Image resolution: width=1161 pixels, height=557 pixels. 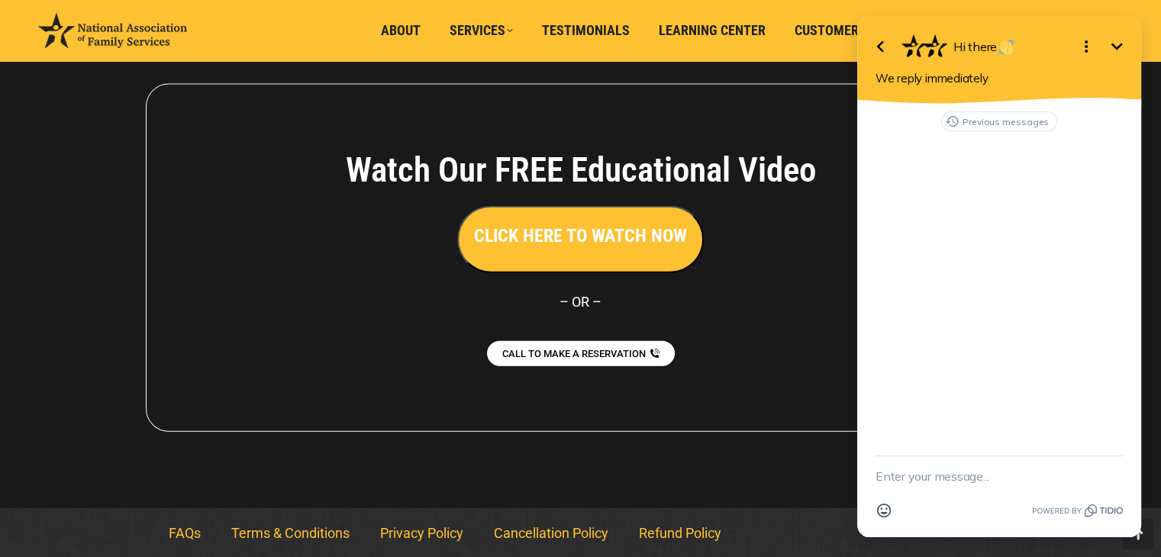 I want to click on span: Customer Service, so click(x=852, y=31).